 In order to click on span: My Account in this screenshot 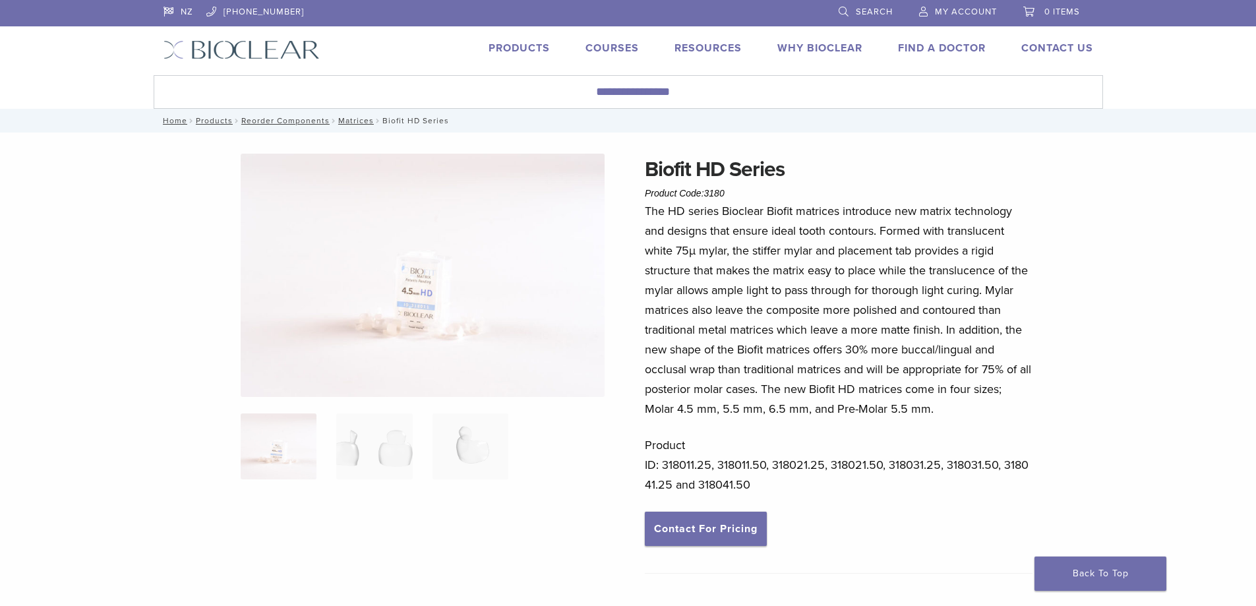, I will do `click(966, 12)`.